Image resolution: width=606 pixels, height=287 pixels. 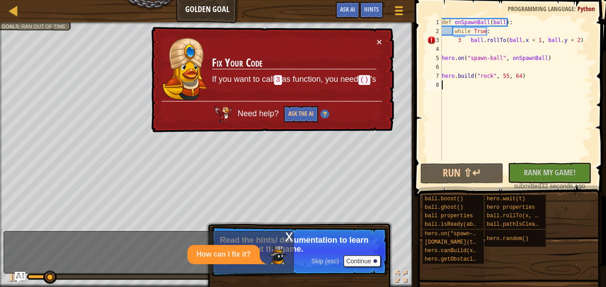 I want to click on span: hero.on("spawn-ball", f), so click(x=463, y=233).